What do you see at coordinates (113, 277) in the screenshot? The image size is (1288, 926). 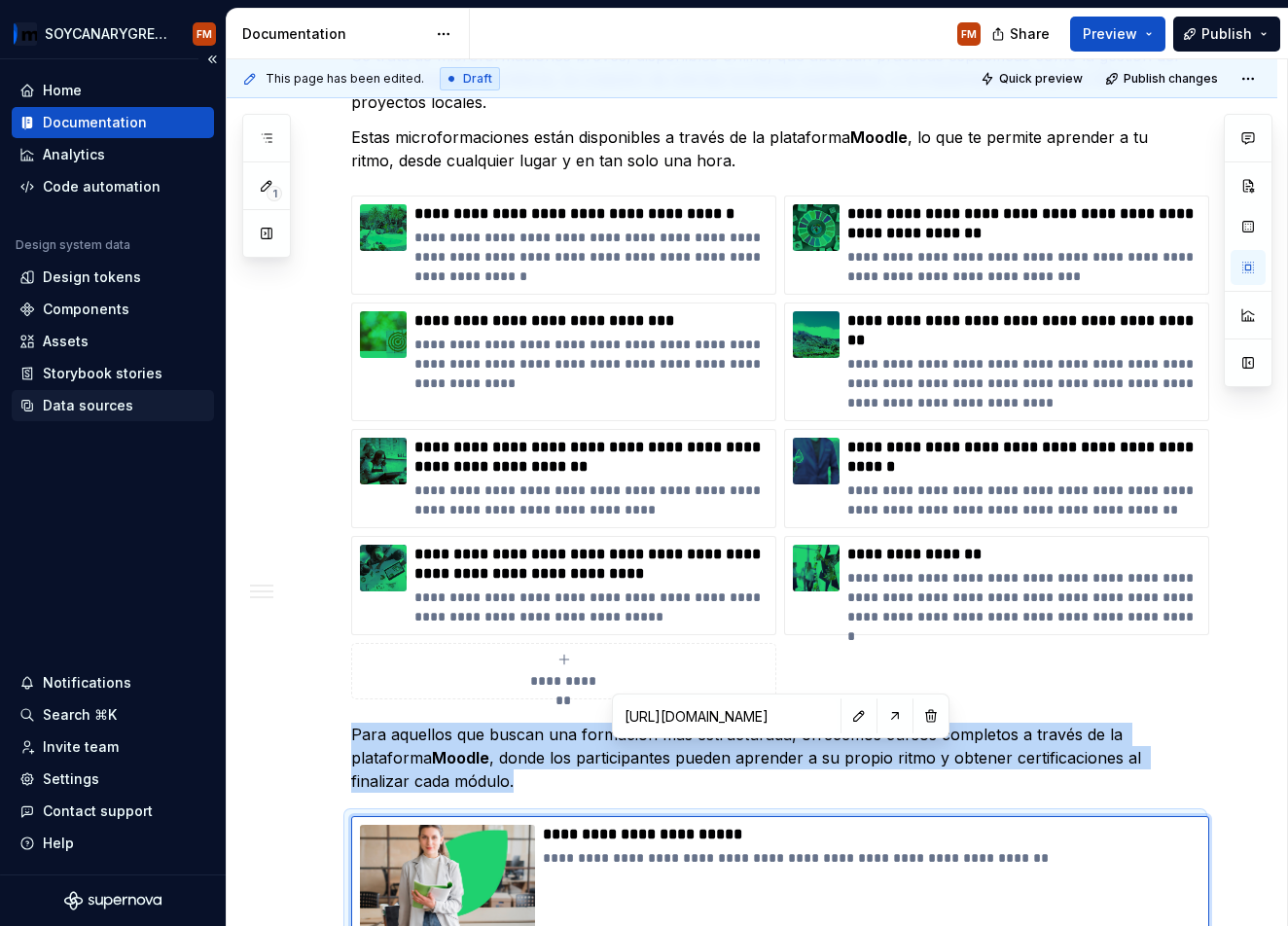 I see `a: Design tokens` at bounding box center [113, 277].